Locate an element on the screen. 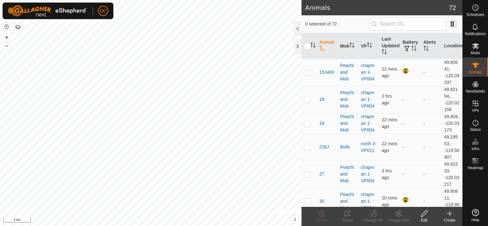 This screenshot has width=488, height=226. h2: Animals is located at coordinates (377, 8).